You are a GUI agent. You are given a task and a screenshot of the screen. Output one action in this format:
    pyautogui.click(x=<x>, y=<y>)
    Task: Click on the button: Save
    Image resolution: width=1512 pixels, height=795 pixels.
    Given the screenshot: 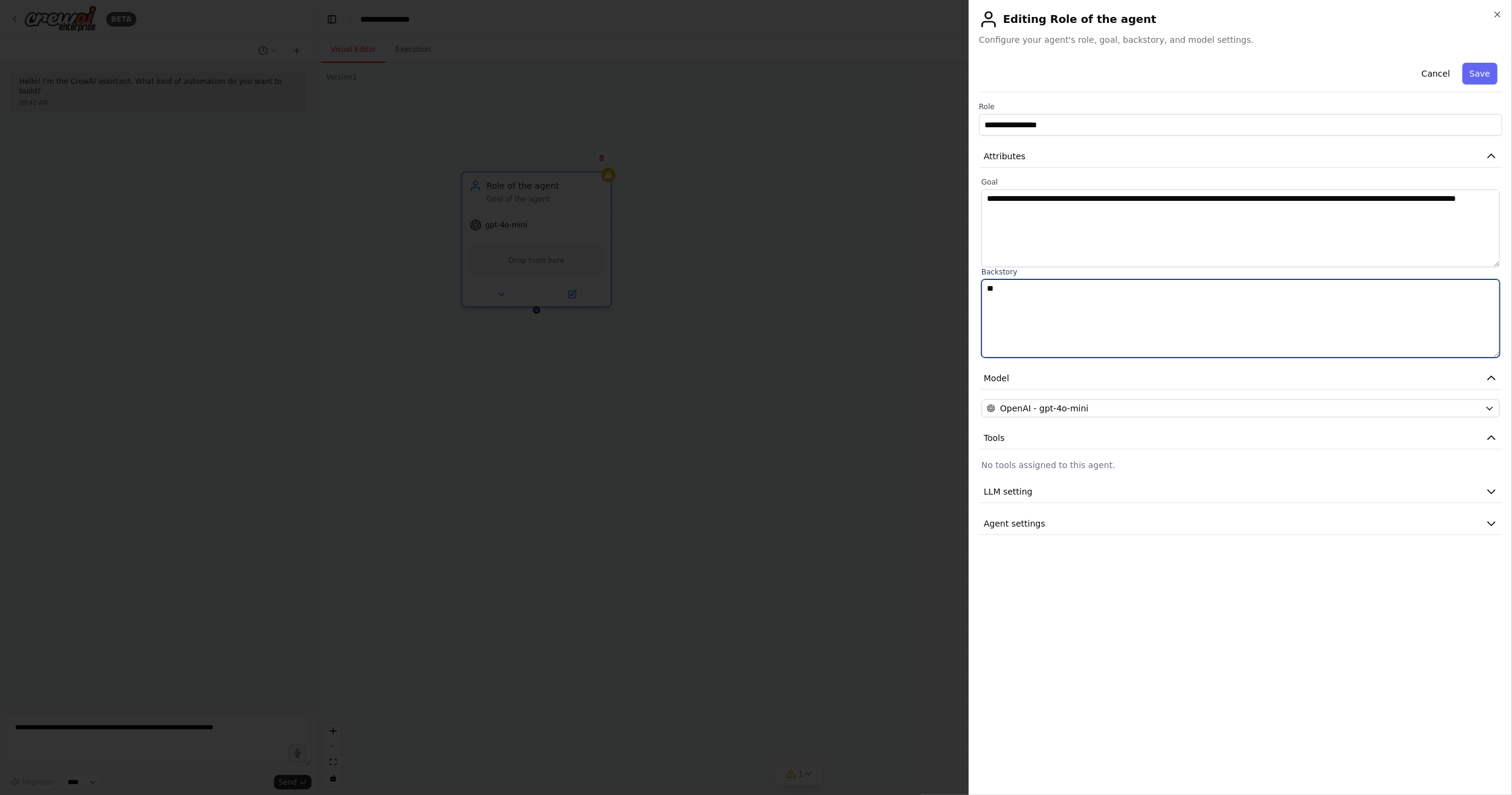 What is the action you would take?
    pyautogui.click(x=1480, y=74)
    